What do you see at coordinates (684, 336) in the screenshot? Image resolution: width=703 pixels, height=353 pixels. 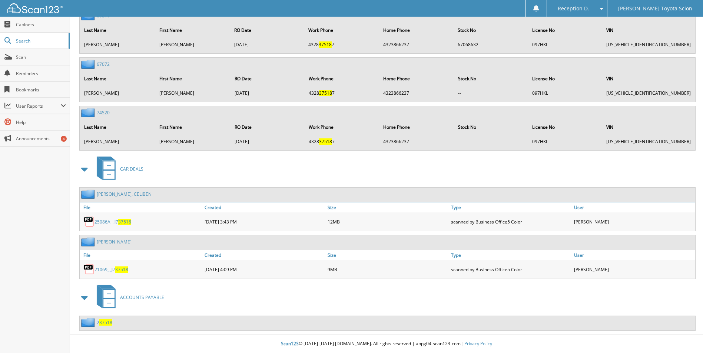 I see `div: Chat Widget` at bounding box center [684, 336].